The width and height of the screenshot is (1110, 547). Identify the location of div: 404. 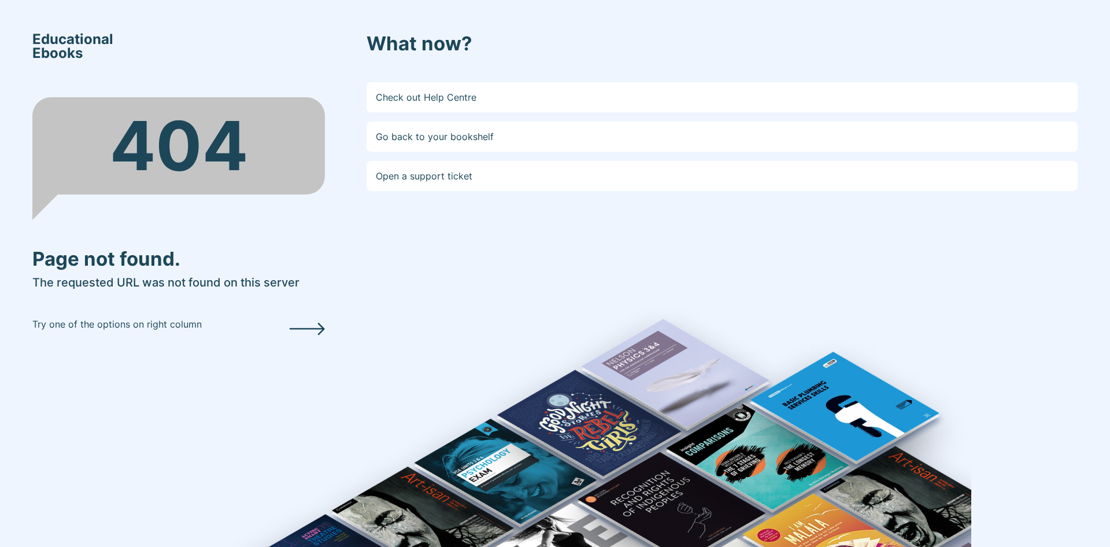
(179, 146).